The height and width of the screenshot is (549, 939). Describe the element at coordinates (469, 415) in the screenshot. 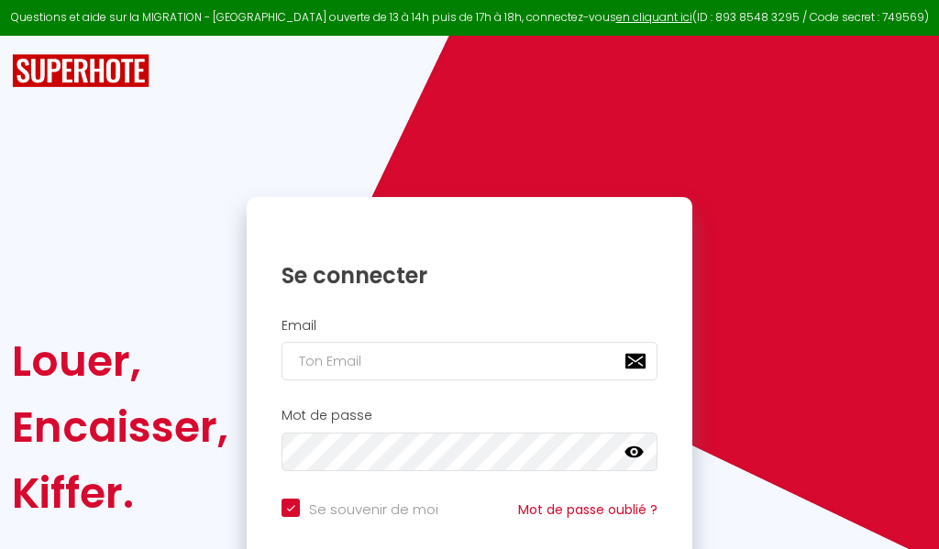

I see `h2: Mot de passe` at that location.